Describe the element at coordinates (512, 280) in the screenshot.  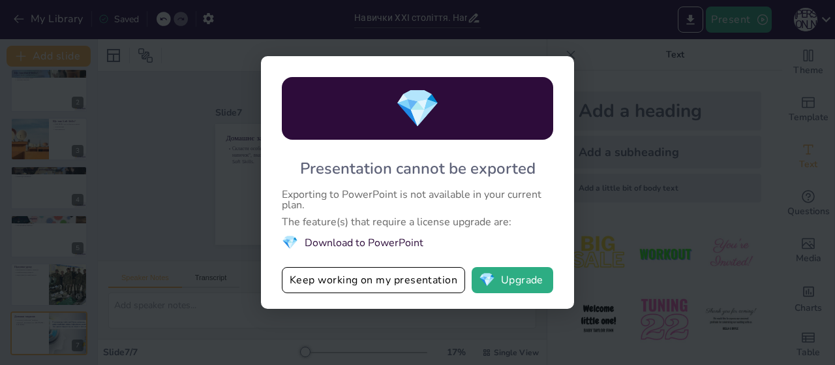
I see `button: diamondUpgrade` at that location.